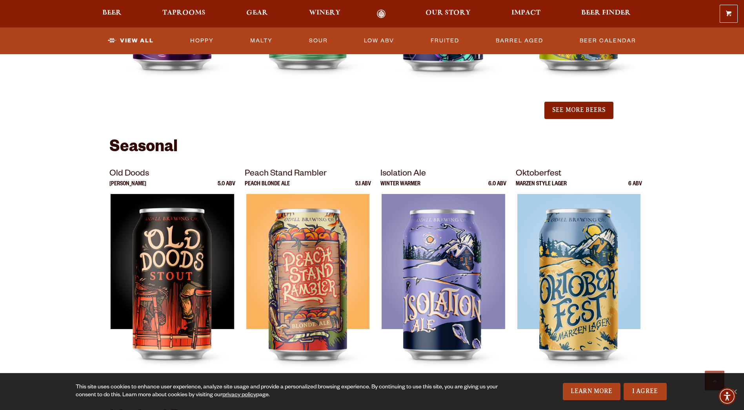 This screenshot has height=410, width=744. I want to click on p: Old Doods, so click(173, 174).